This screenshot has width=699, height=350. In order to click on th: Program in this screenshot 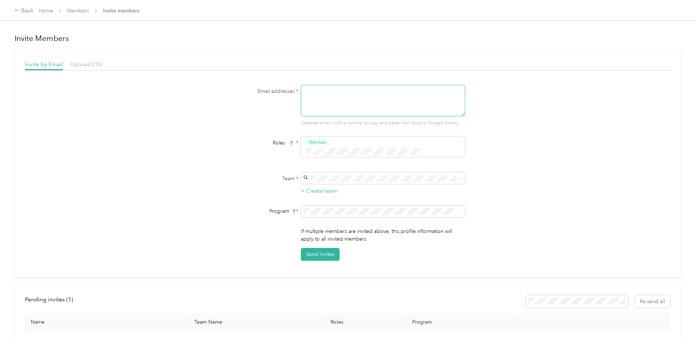, I will do `click(461, 322)`.